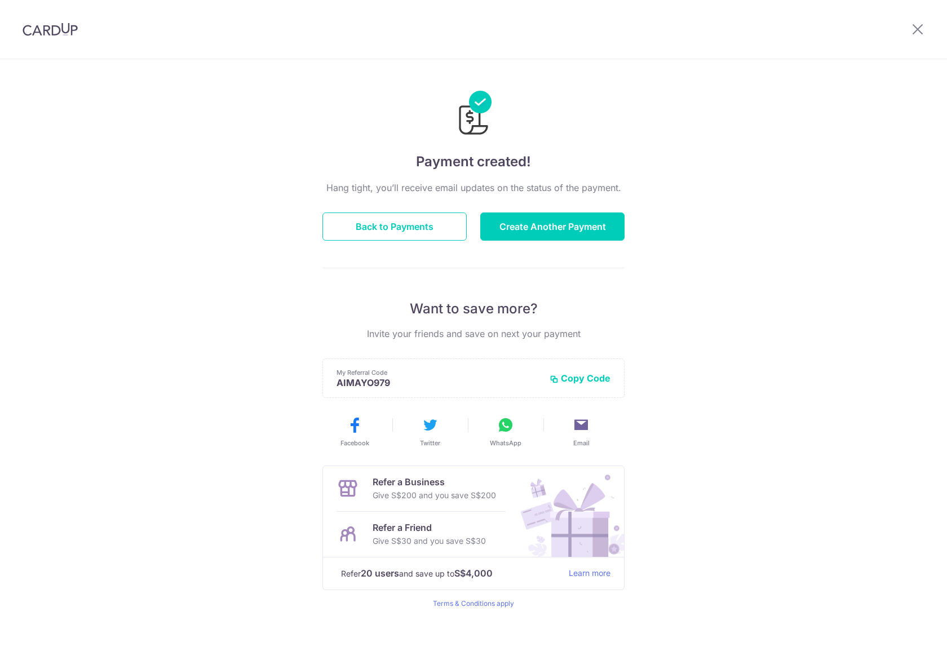  I want to click on button: Twitter, so click(430, 432).